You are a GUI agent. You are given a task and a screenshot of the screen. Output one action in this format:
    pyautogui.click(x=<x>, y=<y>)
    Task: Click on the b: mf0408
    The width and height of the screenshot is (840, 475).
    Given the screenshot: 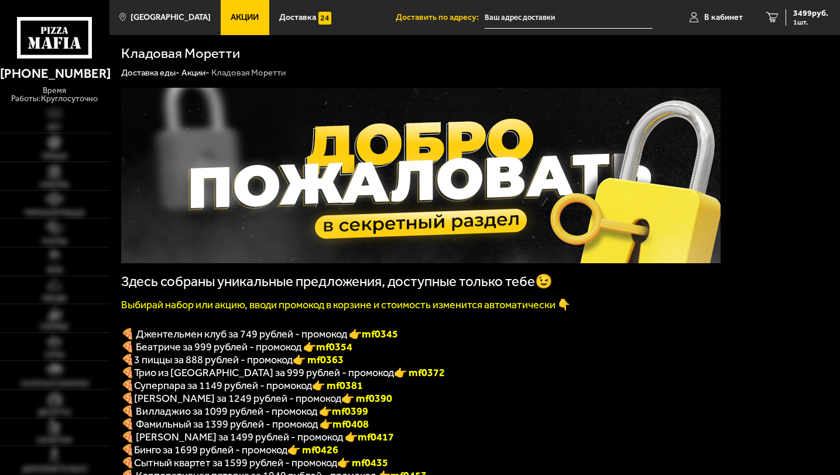 What is the action you would take?
    pyautogui.click(x=351, y=424)
    